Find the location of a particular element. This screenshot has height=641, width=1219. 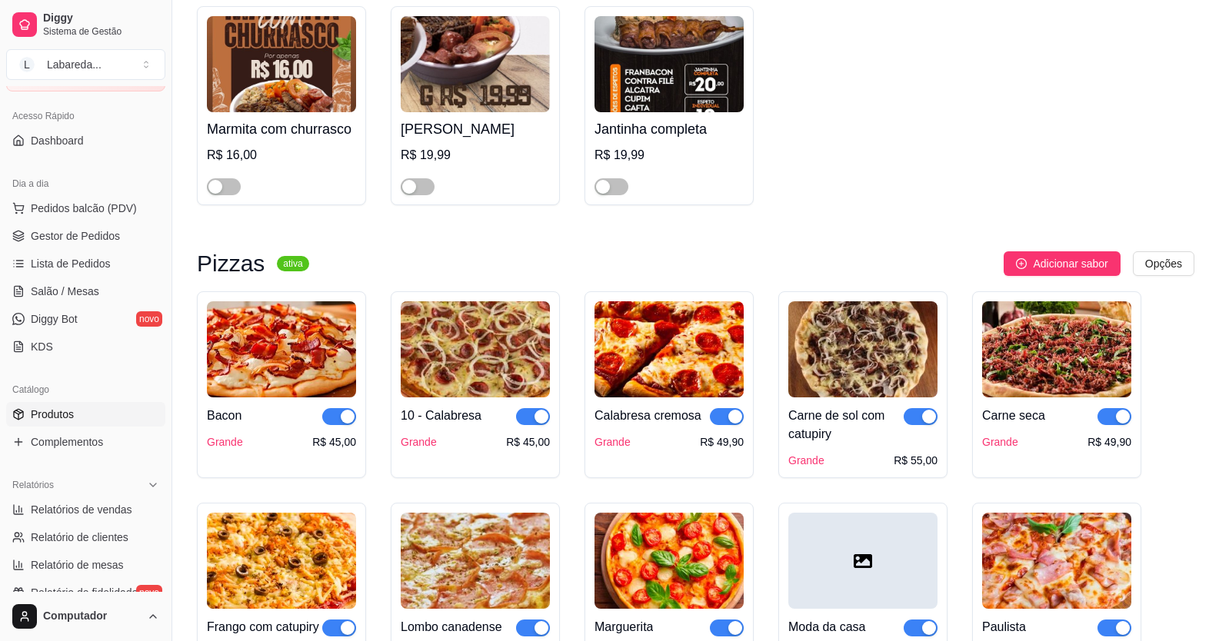

a: Complementos is located at coordinates (85, 442).